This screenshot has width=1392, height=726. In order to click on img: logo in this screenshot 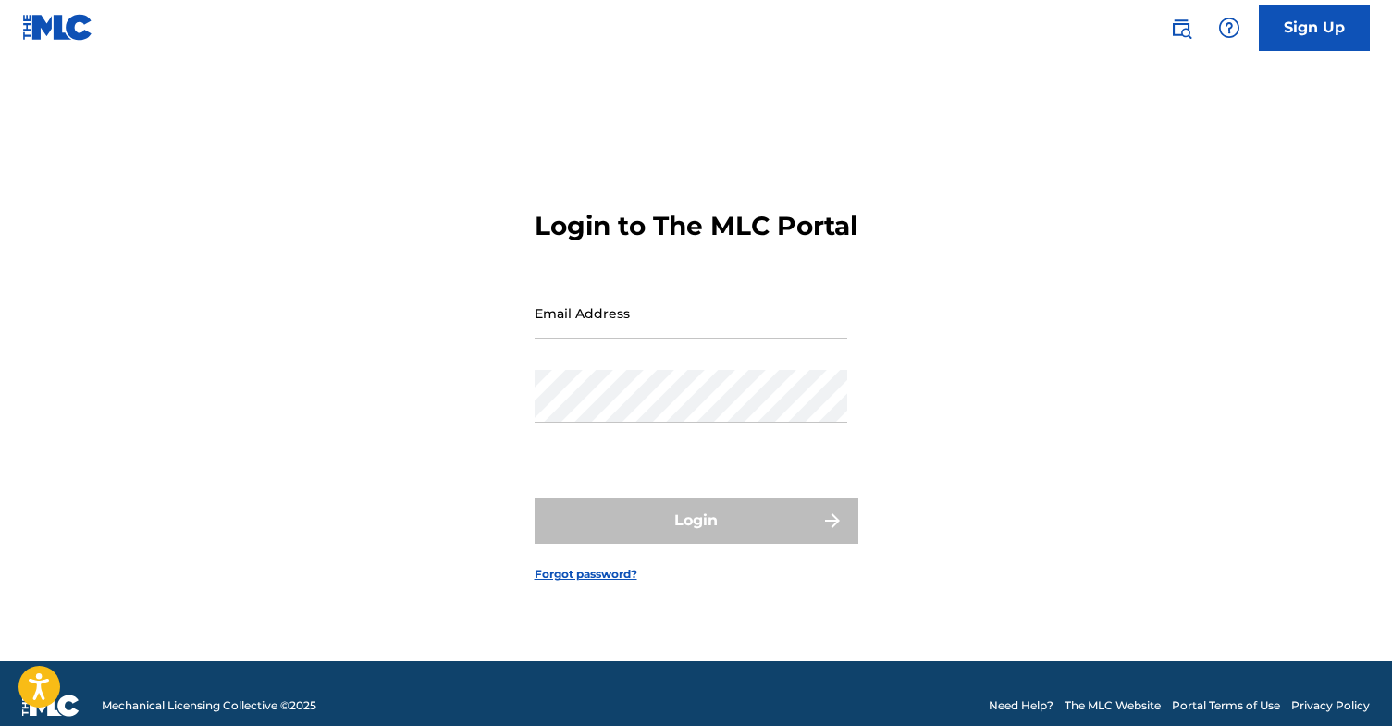, I will do `click(51, 706)`.